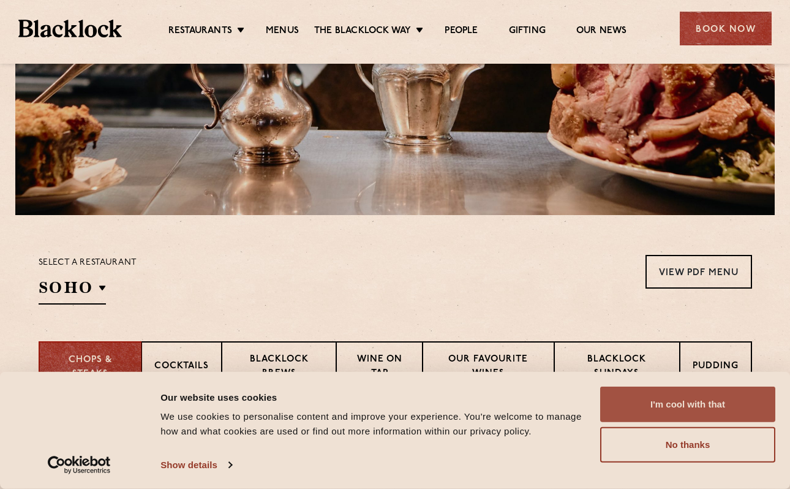 Image resolution: width=790 pixels, height=489 pixels. I want to click on p: Select a restaurant, so click(88, 263).